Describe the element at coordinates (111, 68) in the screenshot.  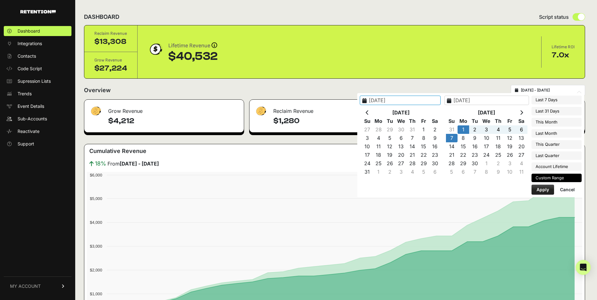
I see `div: $27,224` at that location.